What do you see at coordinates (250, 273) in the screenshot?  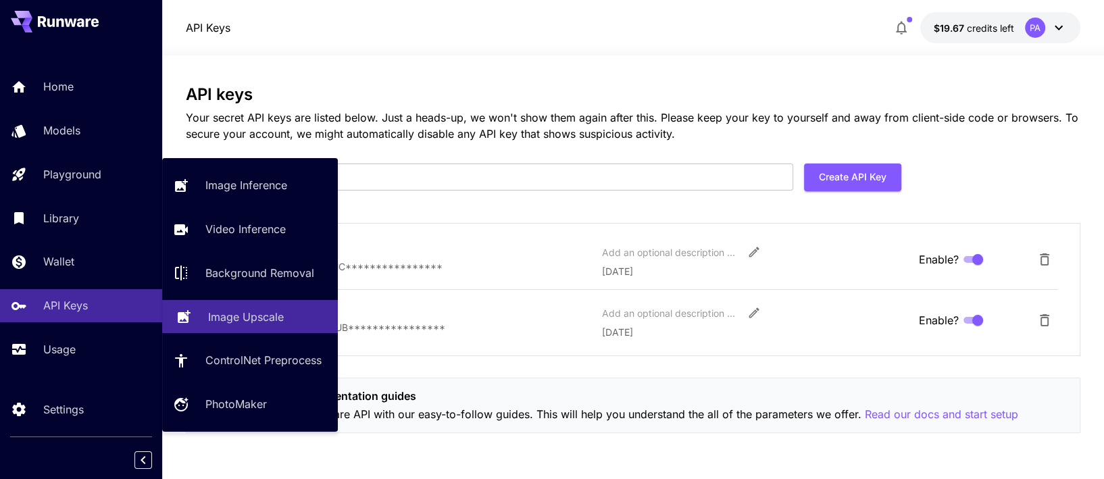 I see `a: Background Removal` at bounding box center [250, 273].